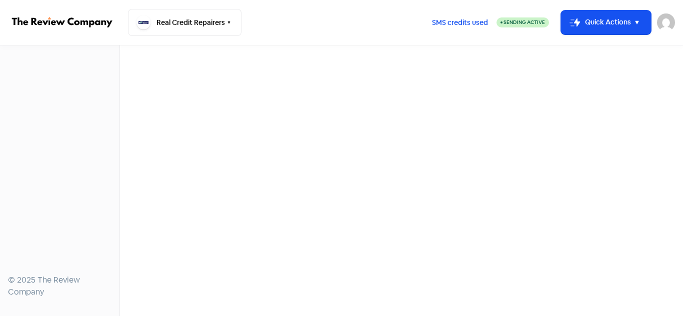 This screenshot has height=316, width=683. I want to click on button: Quick Actions, so click(606, 22).